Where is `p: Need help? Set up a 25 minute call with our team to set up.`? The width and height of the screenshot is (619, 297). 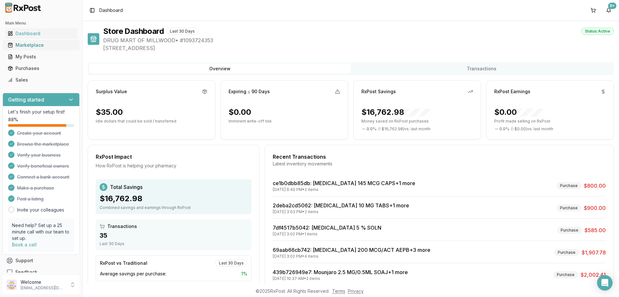
p: Need help? Set up a 25 minute call with our team to set up. is located at coordinates (41, 232).